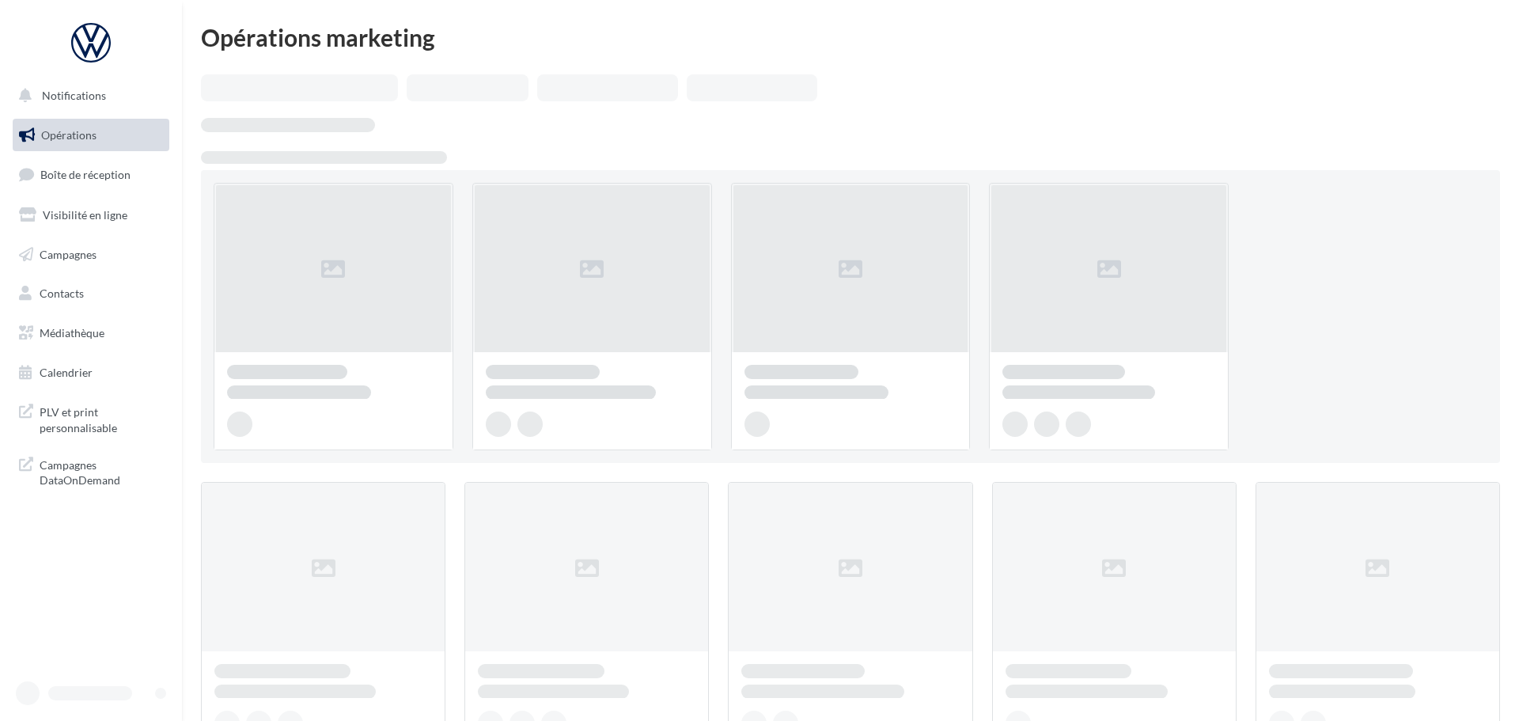 Image resolution: width=1519 pixels, height=721 pixels. I want to click on span: Médiathèque, so click(72, 332).